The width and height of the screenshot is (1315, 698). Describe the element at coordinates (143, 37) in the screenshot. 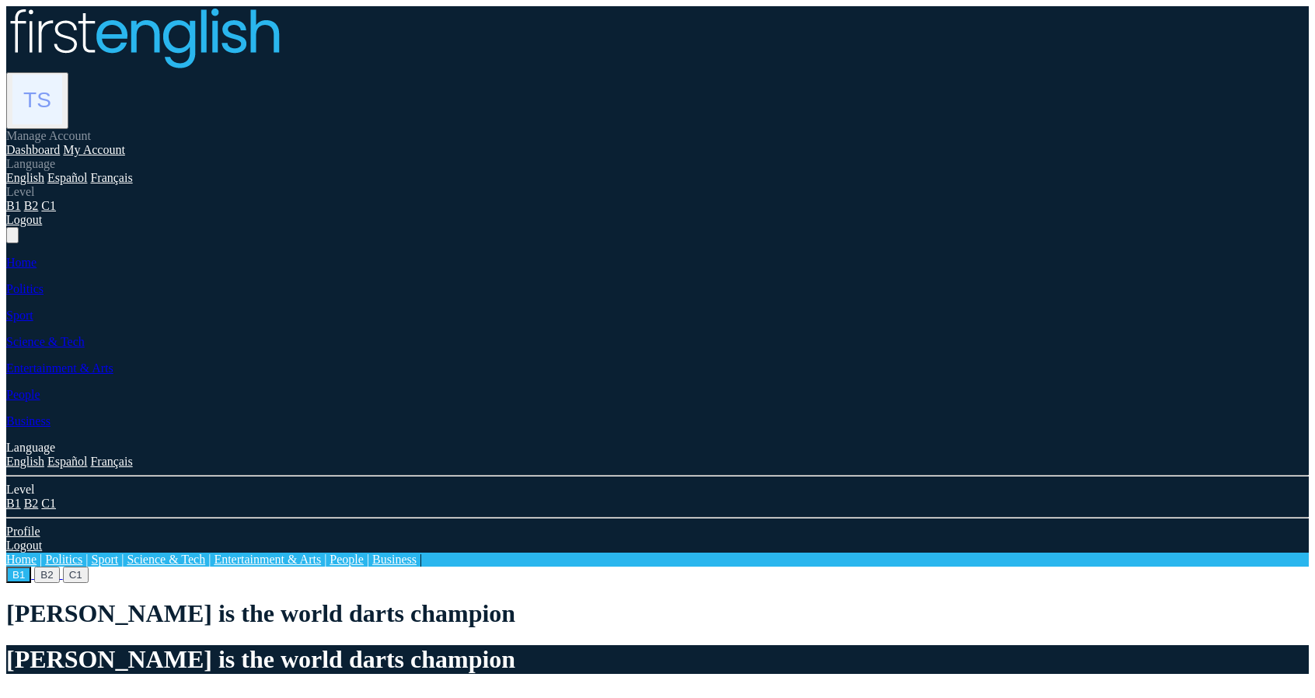

I see `img: Logo` at that location.